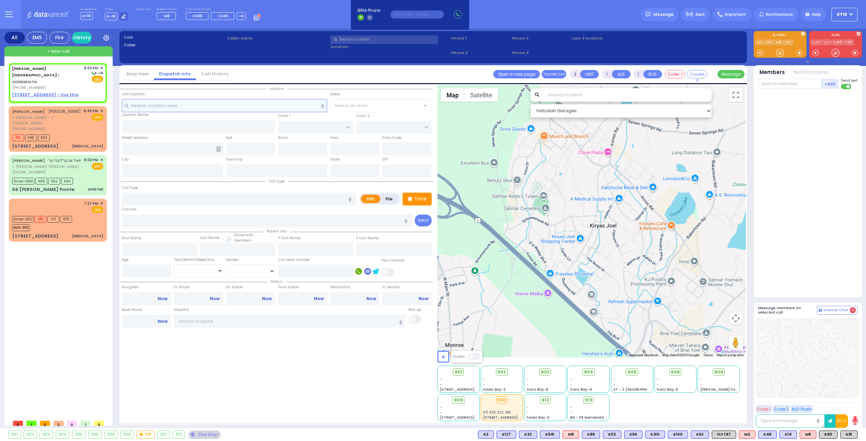 The image size is (866, 441). I want to click on span: Select an area, so click(351, 106).